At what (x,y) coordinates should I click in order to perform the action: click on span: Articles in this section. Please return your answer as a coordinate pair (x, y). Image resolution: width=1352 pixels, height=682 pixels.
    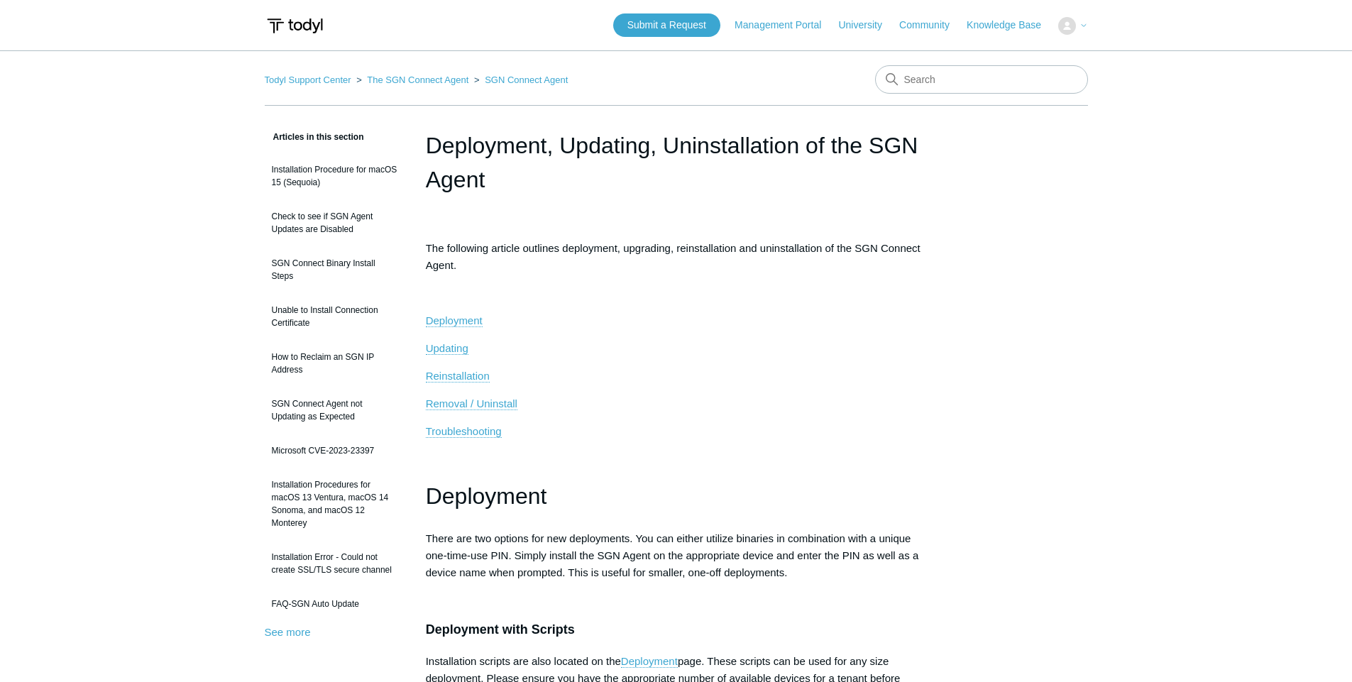
    Looking at the image, I should click on (314, 137).